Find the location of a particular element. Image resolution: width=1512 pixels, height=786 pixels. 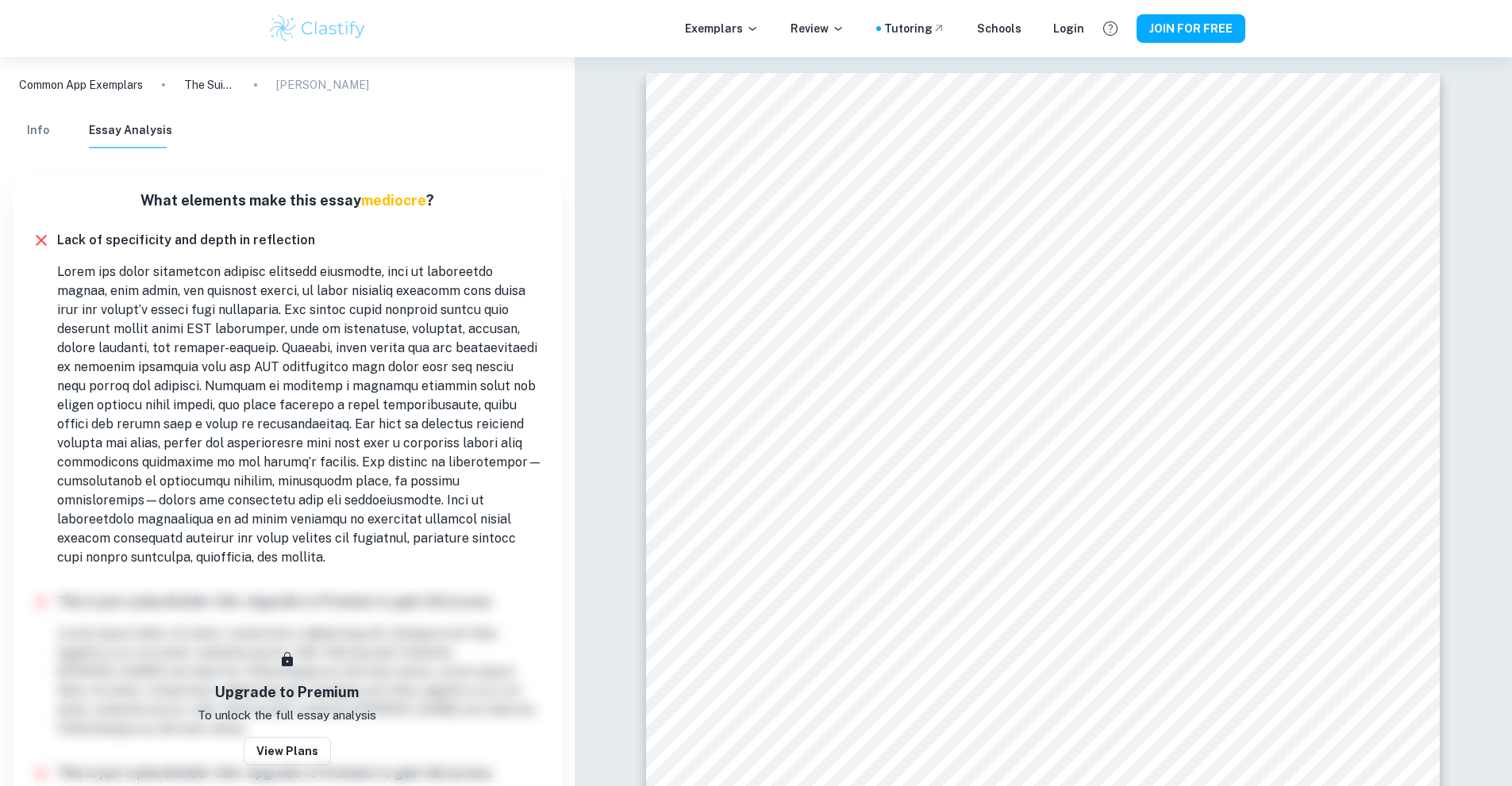

img: Clastify logo is located at coordinates (317, 29).